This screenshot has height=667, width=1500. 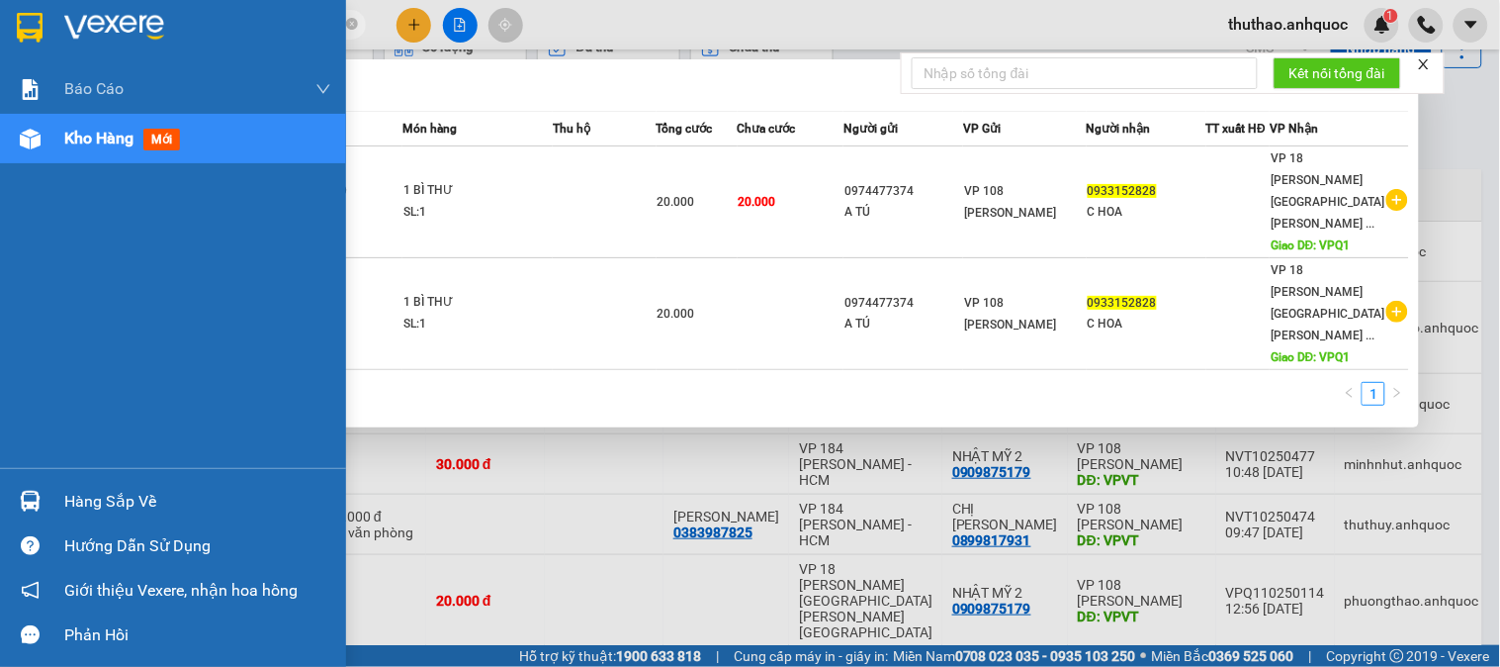 What do you see at coordinates (1085, 73) in the screenshot?
I see `input: Nhập số tổng đài` at bounding box center [1085, 73].